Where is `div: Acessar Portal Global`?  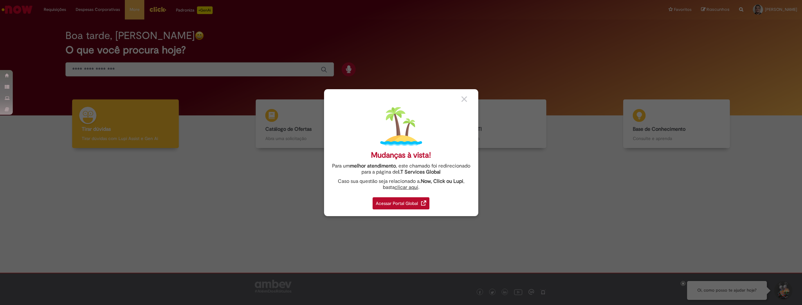
div: Acessar Portal Global is located at coordinates (401, 203).